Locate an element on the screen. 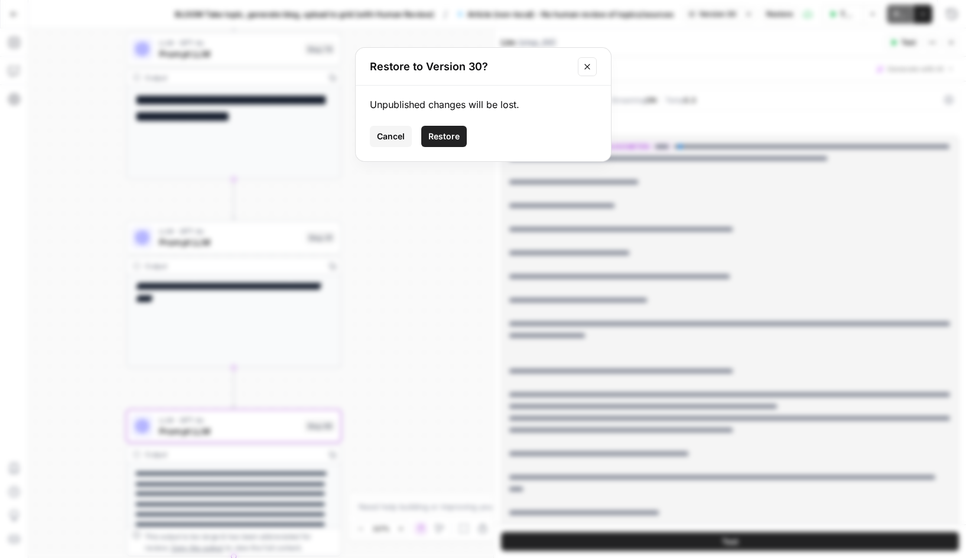  h2: Restore to Version 30? is located at coordinates (470, 67).